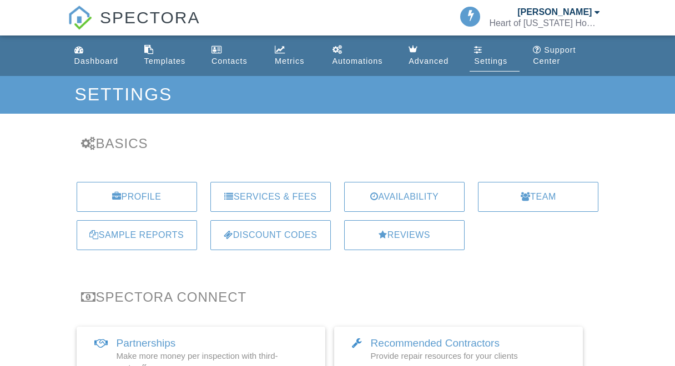 This screenshot has height=366, width=675. Describe the element at coordinates (136, 235) in the screenshot. I see `div: Sample Reports` at that location.